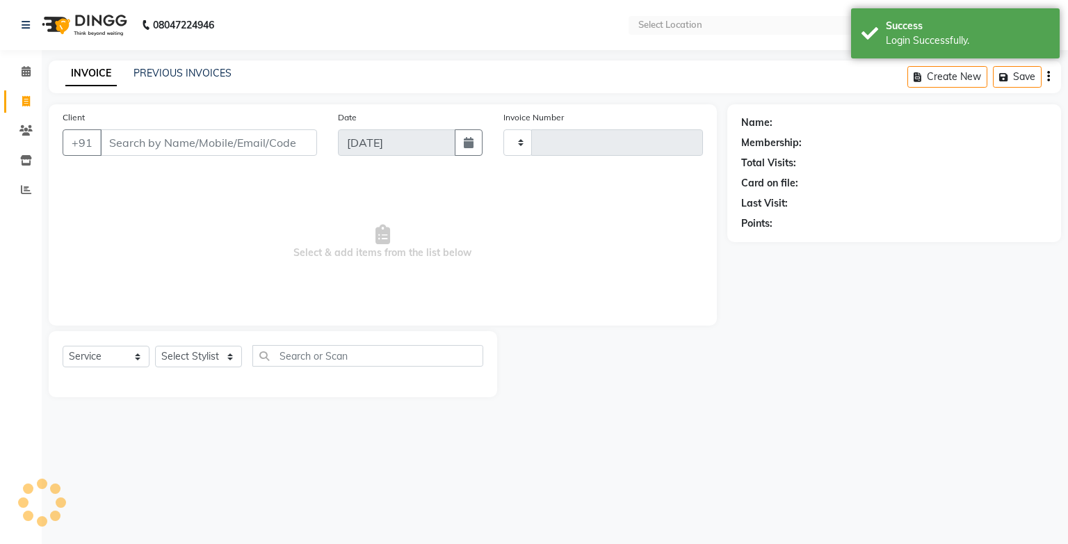 The image size is (1068, 544). I want to click on b: 08047224946, so click(184, 25).